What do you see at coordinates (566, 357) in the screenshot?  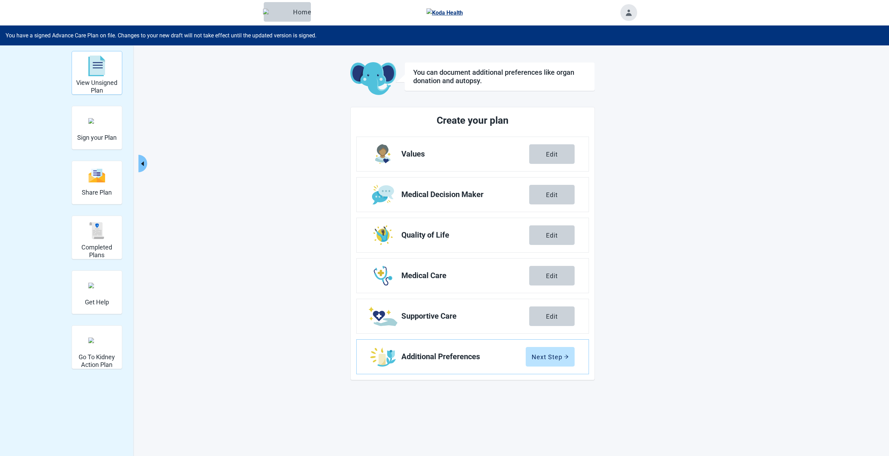 I see `span: arrow-right` at bounding box center [566, 357].